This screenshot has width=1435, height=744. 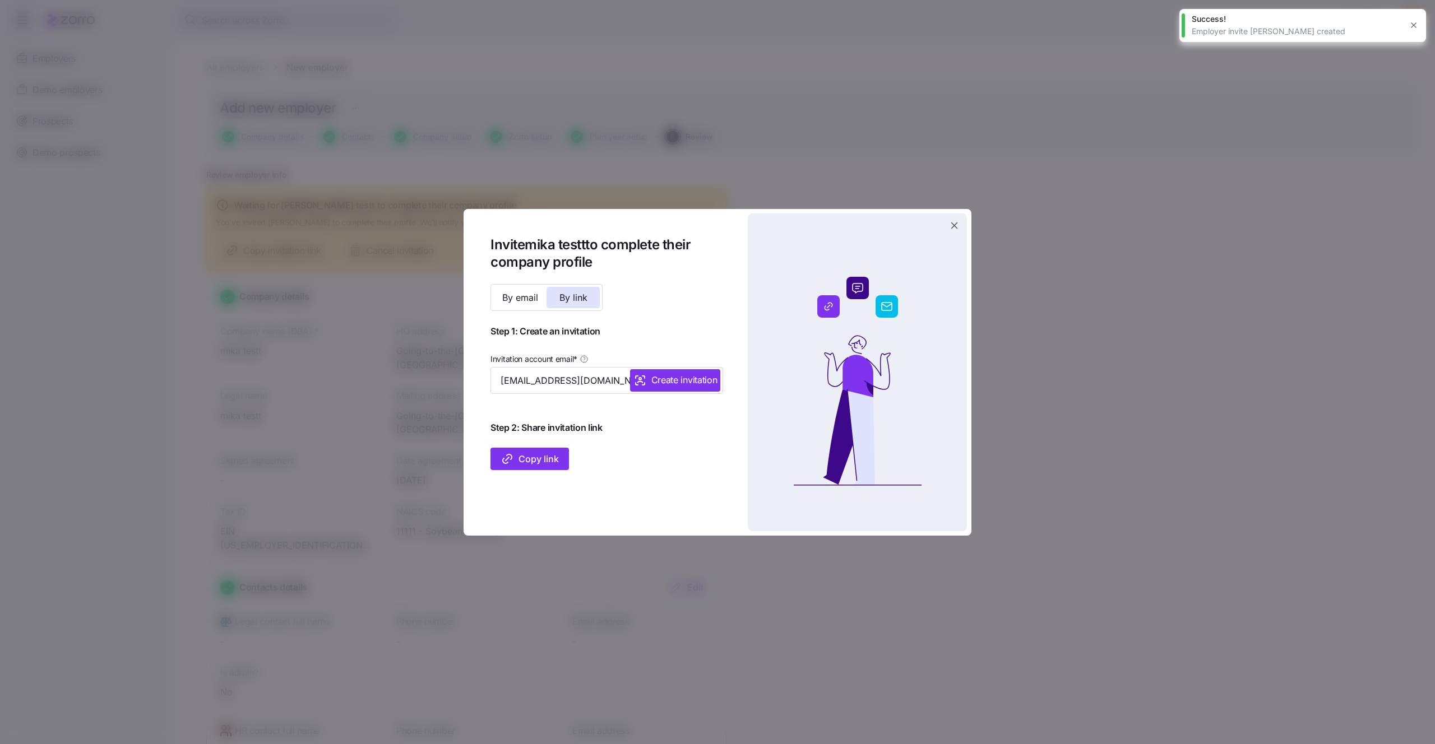 I want to click on span: By email, so click(x=520, y=298).